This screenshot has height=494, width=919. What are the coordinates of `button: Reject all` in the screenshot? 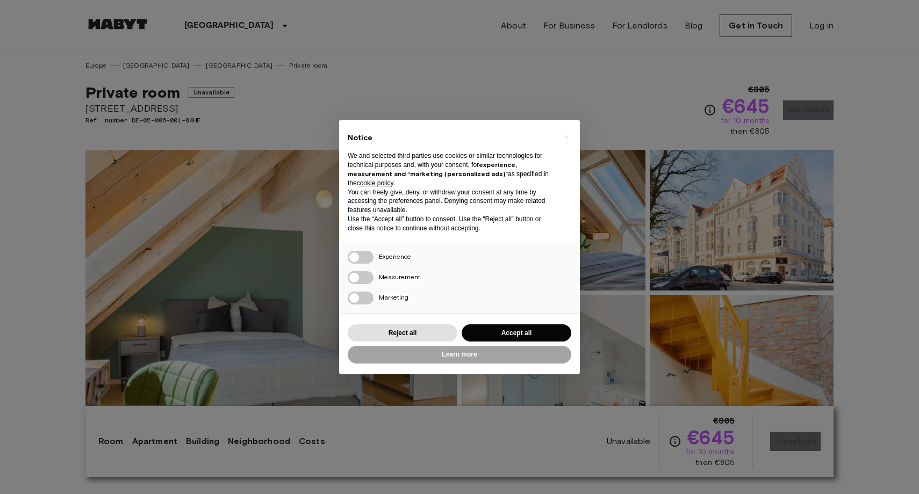 It's located at (403, 333).